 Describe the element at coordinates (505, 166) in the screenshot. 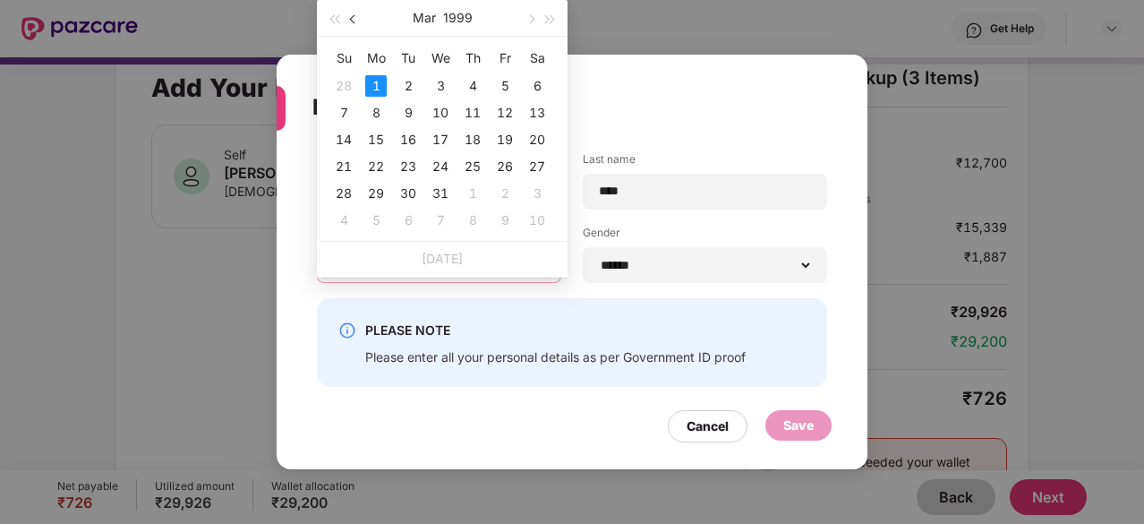

I see `td: 1999-03-26` at that location.